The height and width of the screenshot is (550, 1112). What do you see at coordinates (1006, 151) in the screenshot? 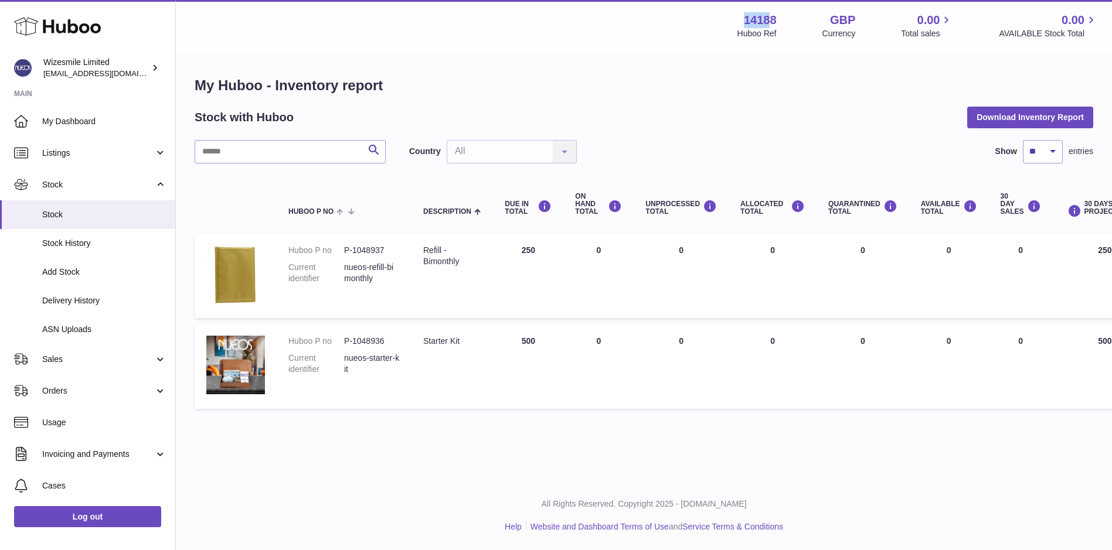
I see `label: Show` at bounding box center [1006, 151].